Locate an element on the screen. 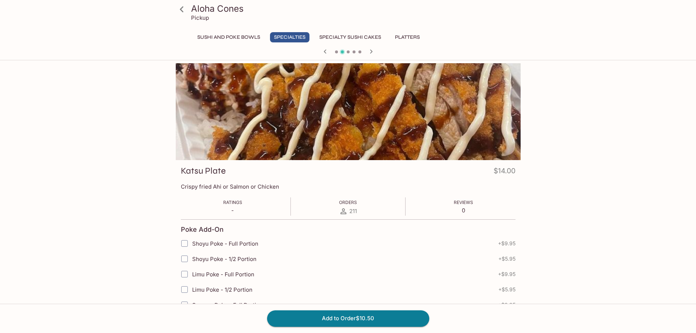  h4: $14.00 is located at coordinates (505, 172).